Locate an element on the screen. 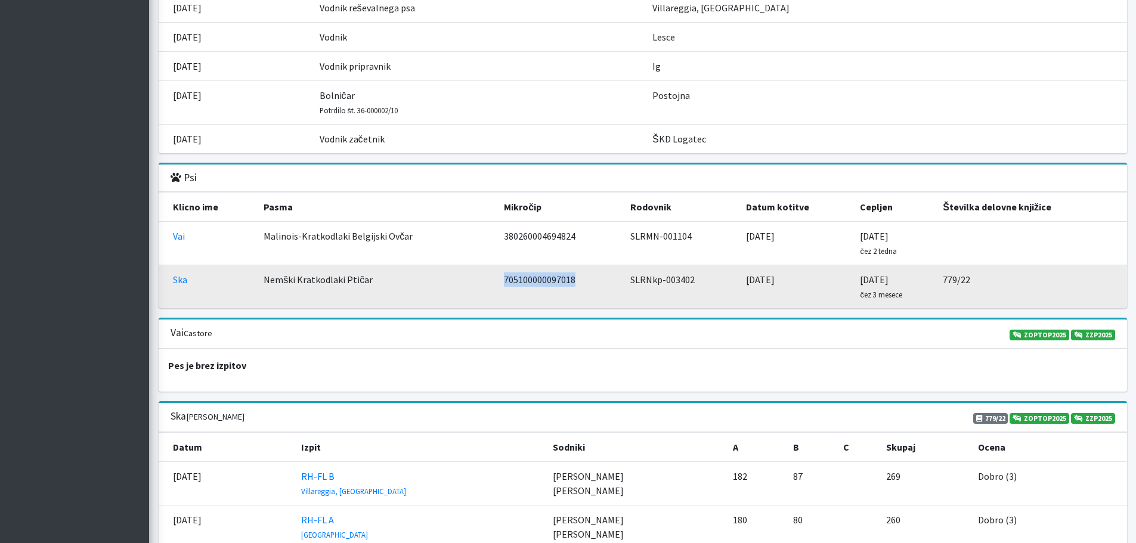 Image resolution: width=1136 pixels, height=543 pixels. td: Vodnik začetnik is located at coordinates (479, 139).